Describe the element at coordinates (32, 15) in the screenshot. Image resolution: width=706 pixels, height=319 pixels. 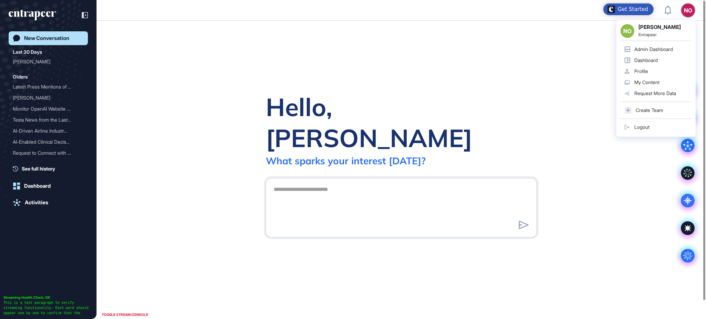
I see `div: entrapeer-logo` at that location.